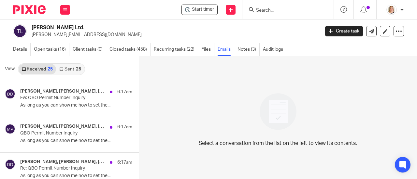 This screenshot has height=179, width=417. What do you see at coordinates (226, 49) in the screenshot?
I see `a: Emails` at bounding box center [226, 49].